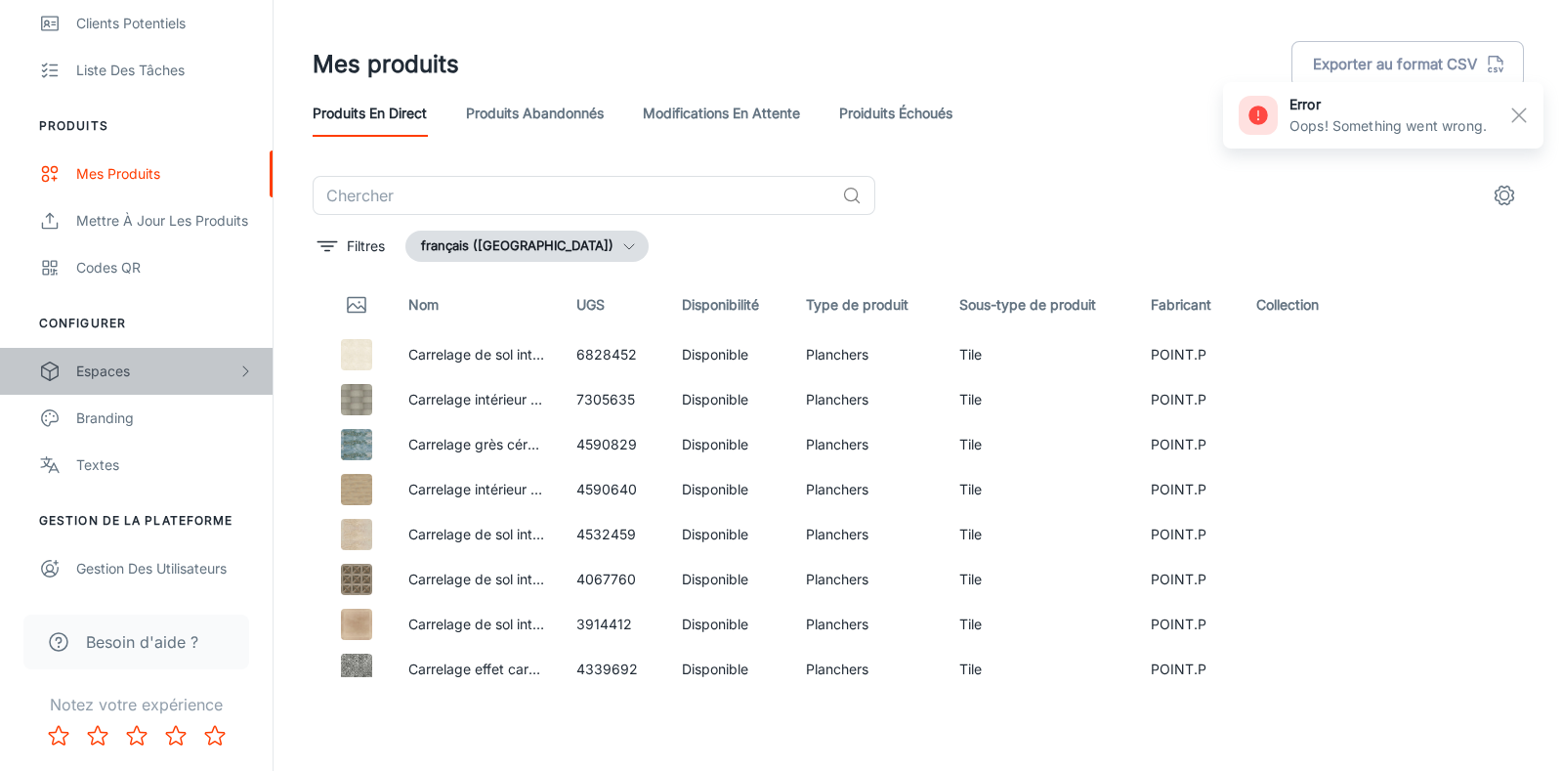 The width and height of the screenshot is (1563, 771). What do you see at coordinates (669, 444) in the screenshot?
I see `a: Carrelage grès cérame Tele di Marmo Onyx - green SilkTech rectifié - 60x120 cm` at bounding box center [669, 444].